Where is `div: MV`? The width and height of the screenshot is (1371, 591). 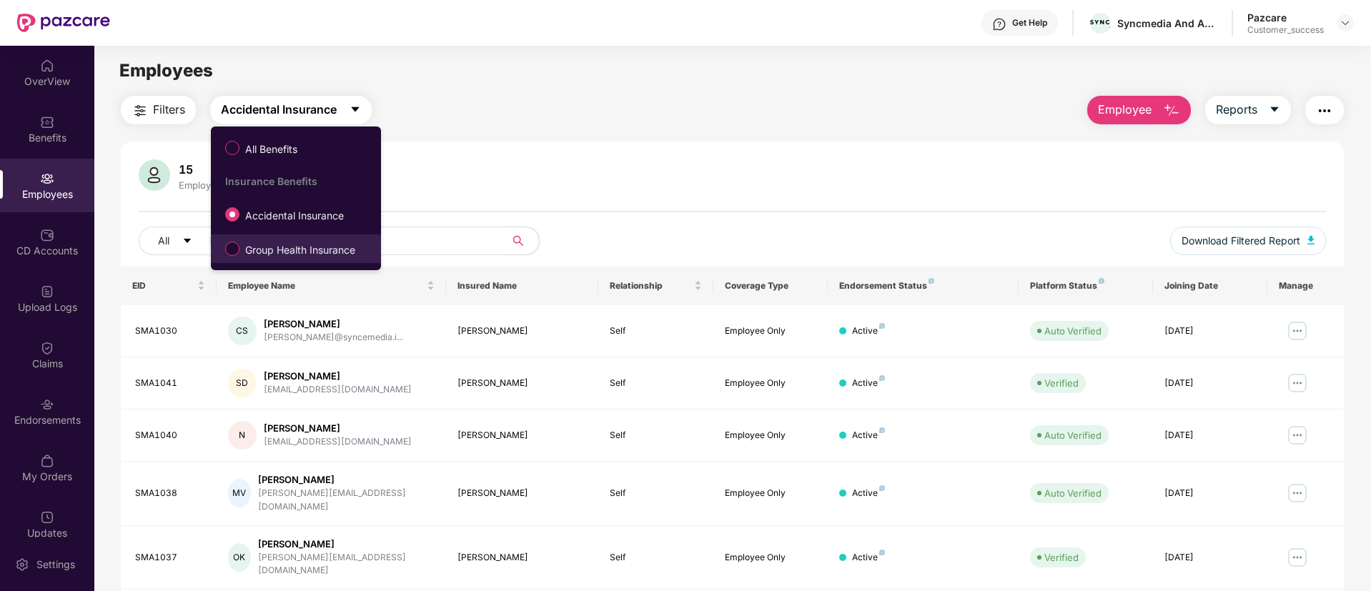 div: MV is located at coordinates (239, 493).